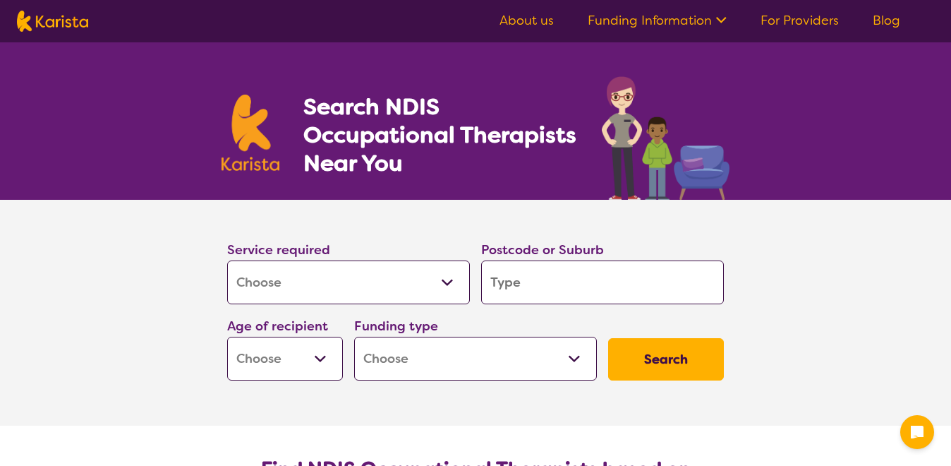 This screenshot has width=951, height=466. What do you see at coordinates (665, 138) in the screenshot?
I see `img: occupational-therapy` at bounding box center [665, 138].